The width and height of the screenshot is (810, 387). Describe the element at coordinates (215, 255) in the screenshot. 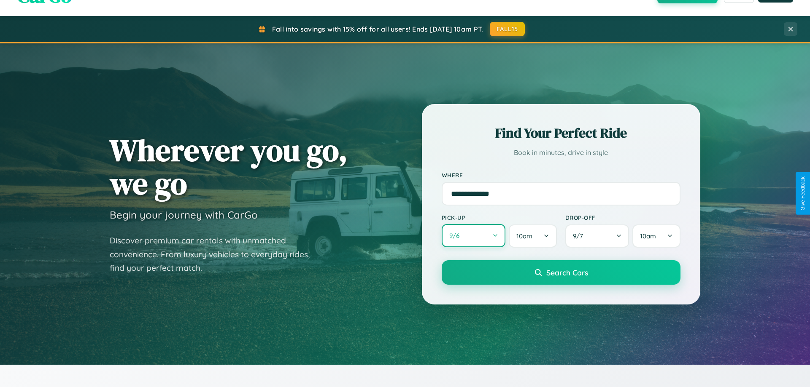

I see `p: Discover premium car rentals with unmatched convenience. From luxury vehicles to everyday rides, ...` at that location.